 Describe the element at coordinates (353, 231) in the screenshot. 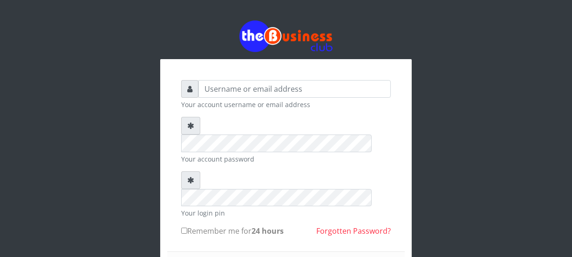

I see `a: Forgotten Password?` at that location.